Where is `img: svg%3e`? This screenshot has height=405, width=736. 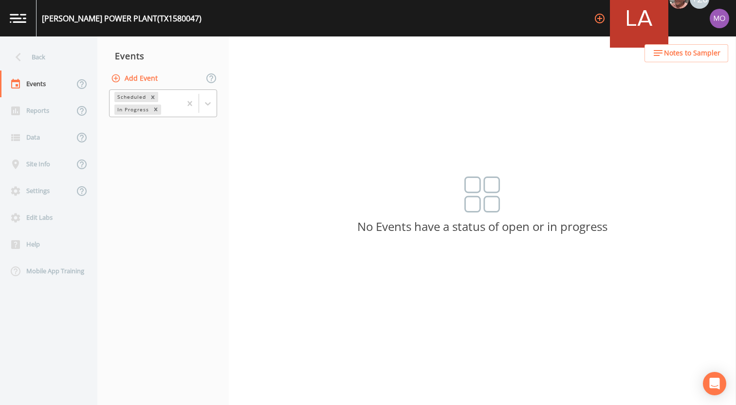
img: svg%3e is located at coordinates (482, 195).